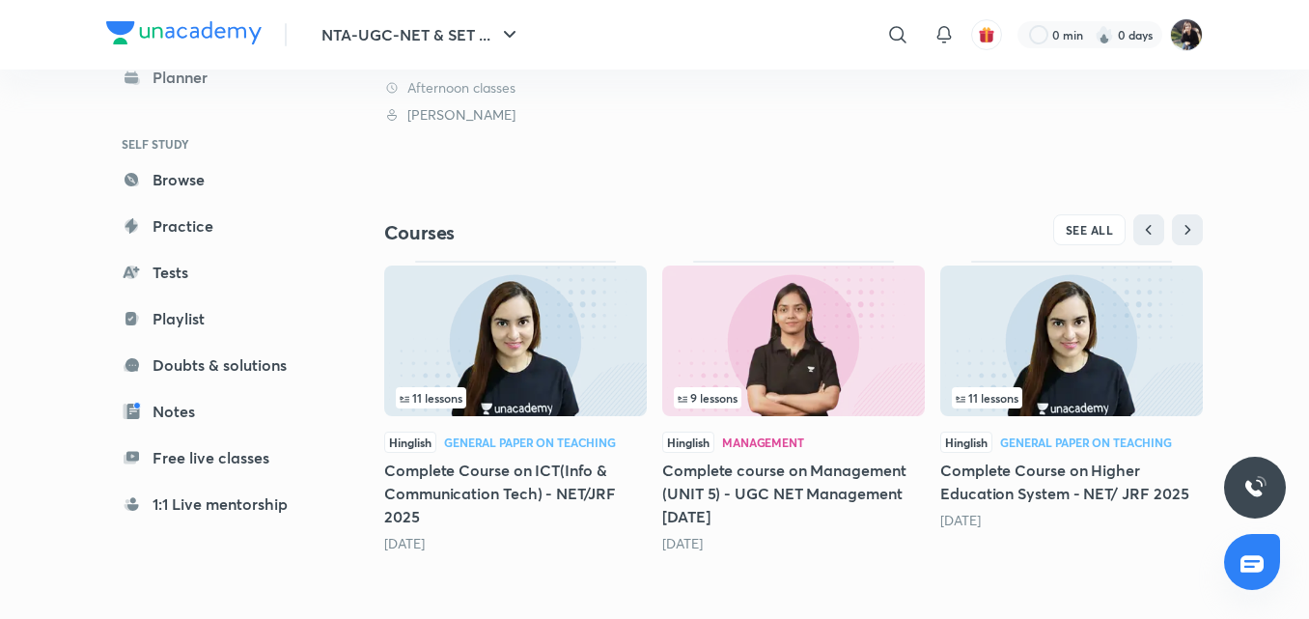  I want to click on a: 1:1 Live mentorship, so click(218, 504).